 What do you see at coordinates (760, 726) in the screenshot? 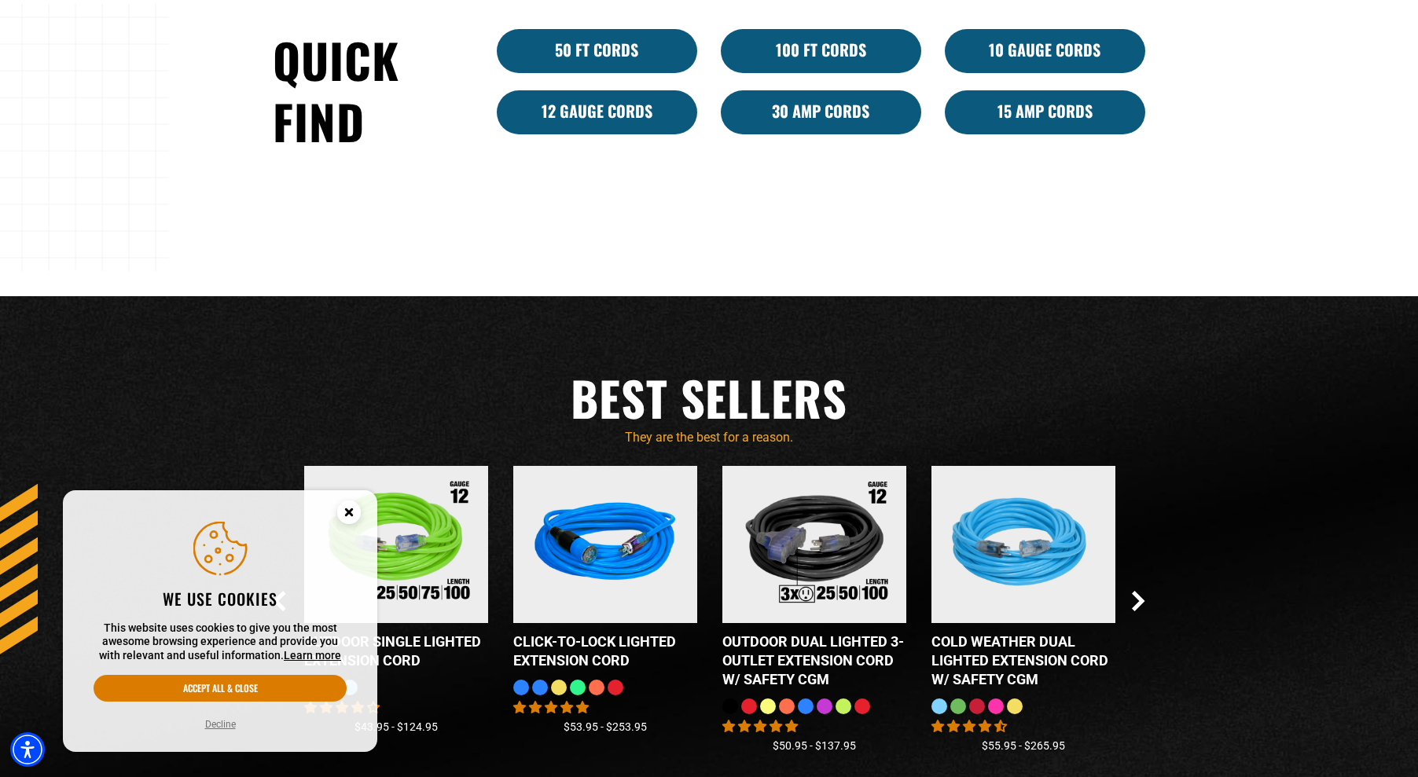
I see `span: 4.80 stars` at bounding box center [760, 726].